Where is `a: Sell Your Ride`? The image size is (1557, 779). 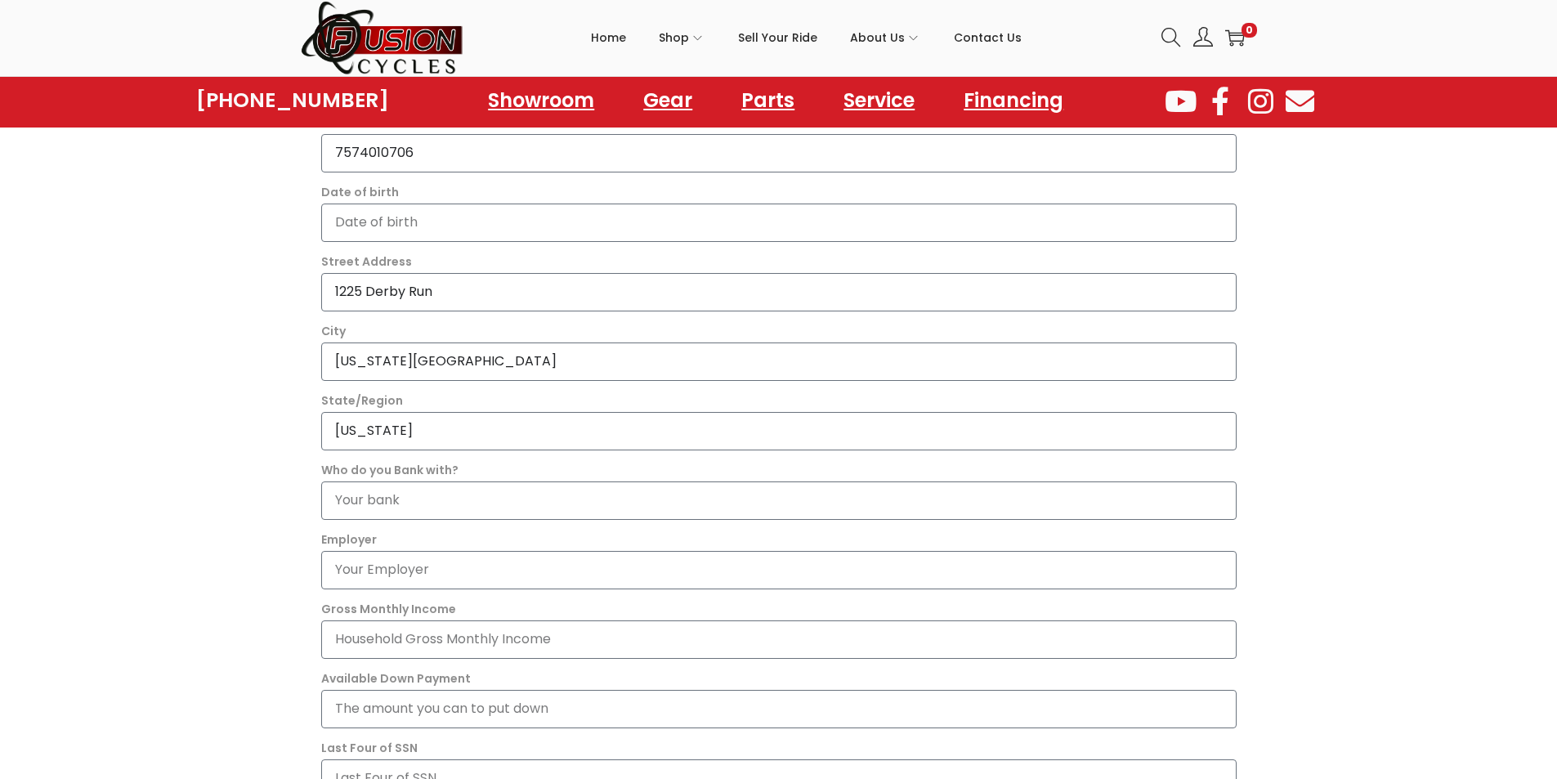
a: Sell Your Ride is located at coordinates (777, 38).